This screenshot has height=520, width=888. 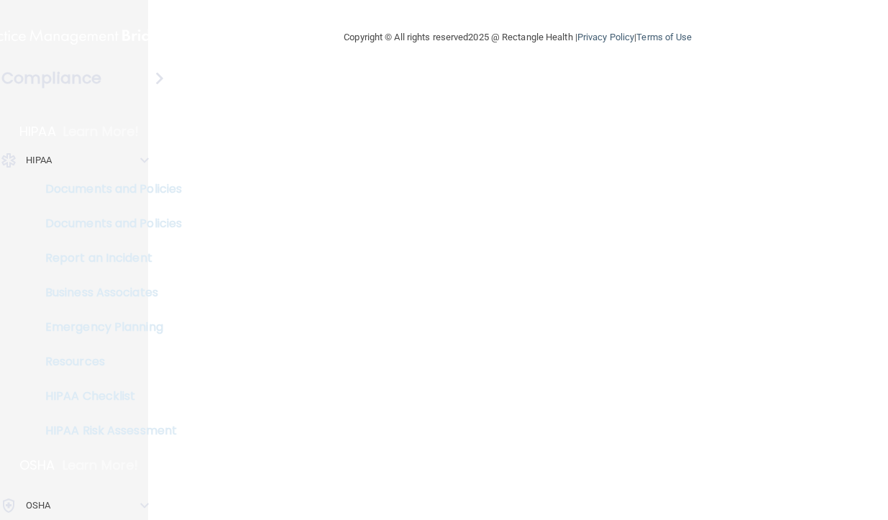 What do you see at coordinates (663, 37) in the screenshot?
I see `a: Terms of Use` at bounding box center [663, 37].